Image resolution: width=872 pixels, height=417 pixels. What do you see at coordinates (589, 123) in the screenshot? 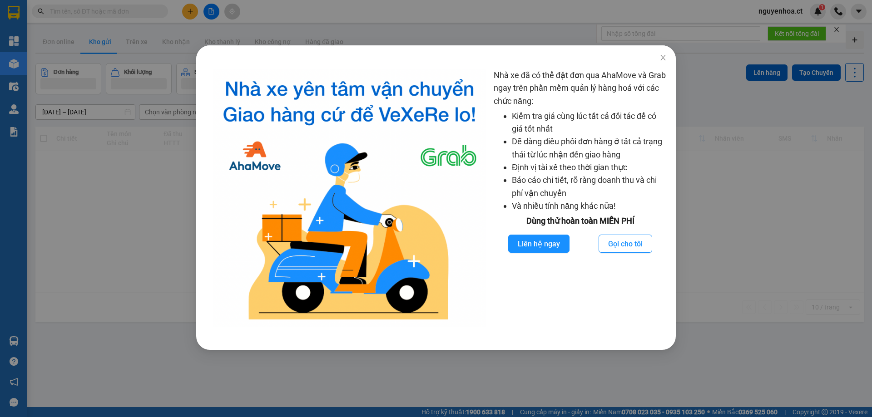
I see `li: Kiểm tra giá cùng lúc tất cả đối tác để có giá tốt nhất` at bounding box center [589, 123].